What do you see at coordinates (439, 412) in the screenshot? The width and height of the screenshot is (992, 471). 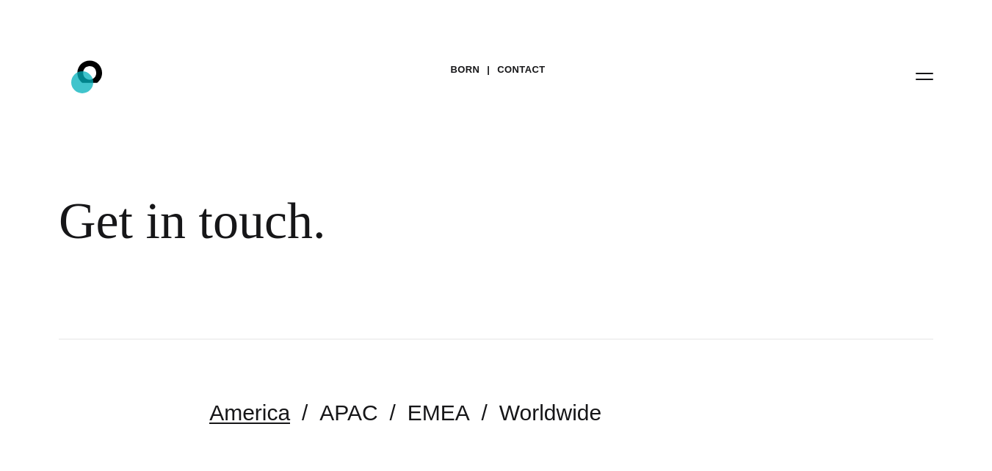 I see `a: EMEA` at bounding box center [439, 412].